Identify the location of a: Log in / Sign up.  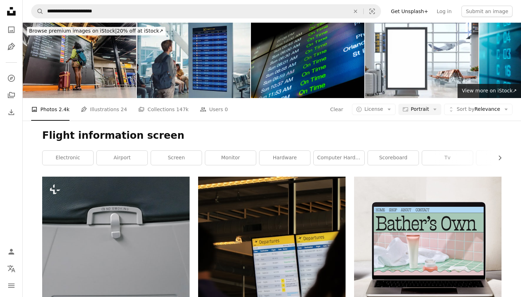
(11, 252).